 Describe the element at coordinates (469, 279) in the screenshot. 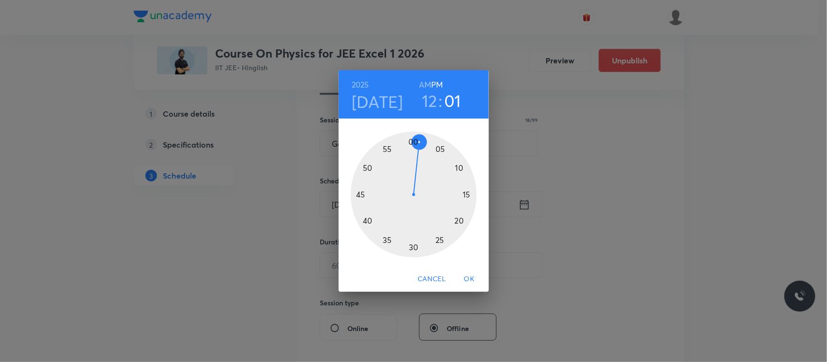

I see `span: OK` at that location.